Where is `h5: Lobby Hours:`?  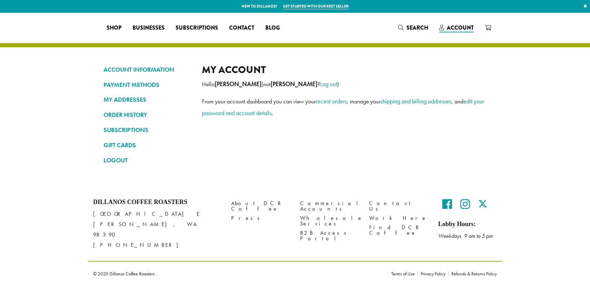 h5: Lobby Hours: is located at coordinates (467, 225).